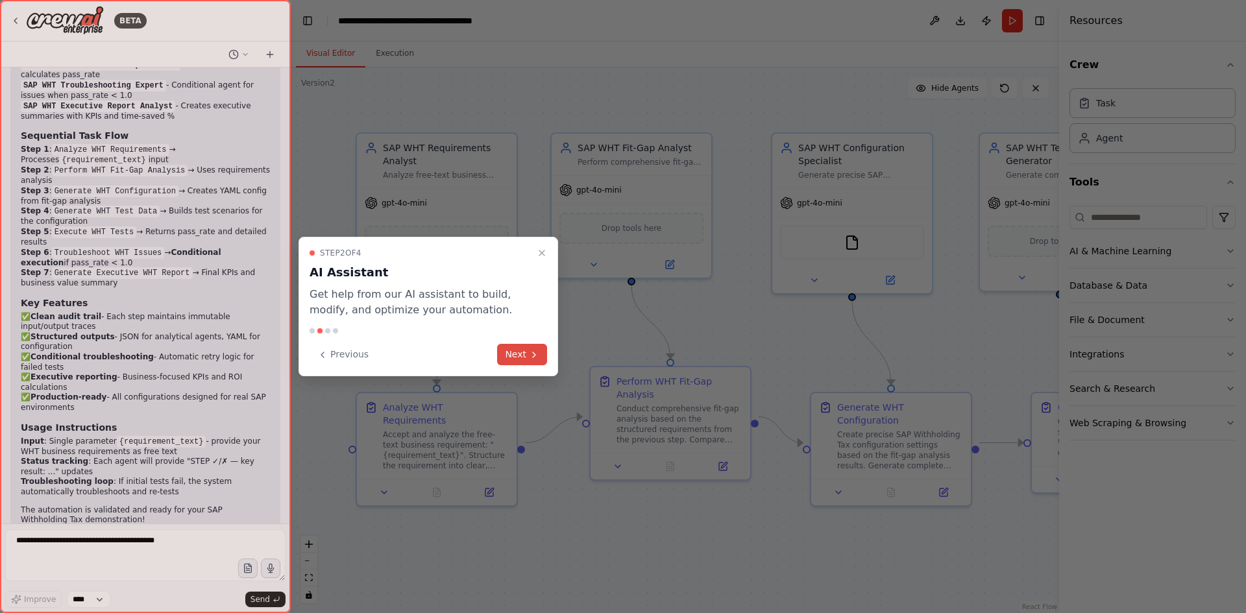  Describe the element at coordinates (522, 354) in the screenshot. I see `button: Next` at that location.